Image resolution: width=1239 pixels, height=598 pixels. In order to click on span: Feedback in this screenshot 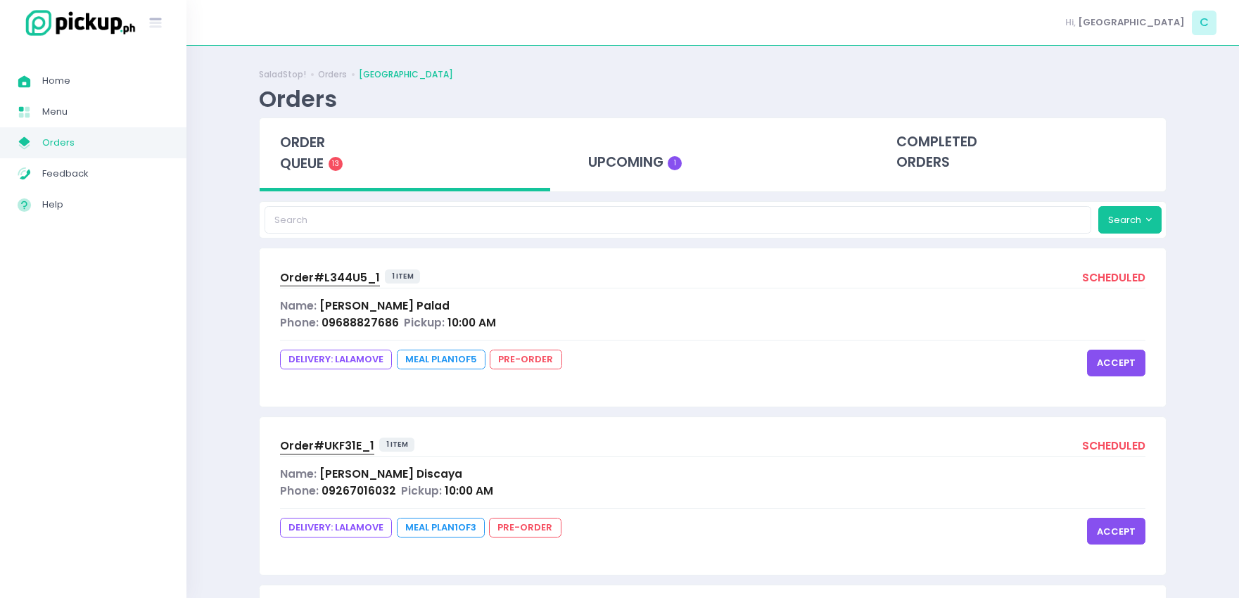, I will do `click(106, 174)`.